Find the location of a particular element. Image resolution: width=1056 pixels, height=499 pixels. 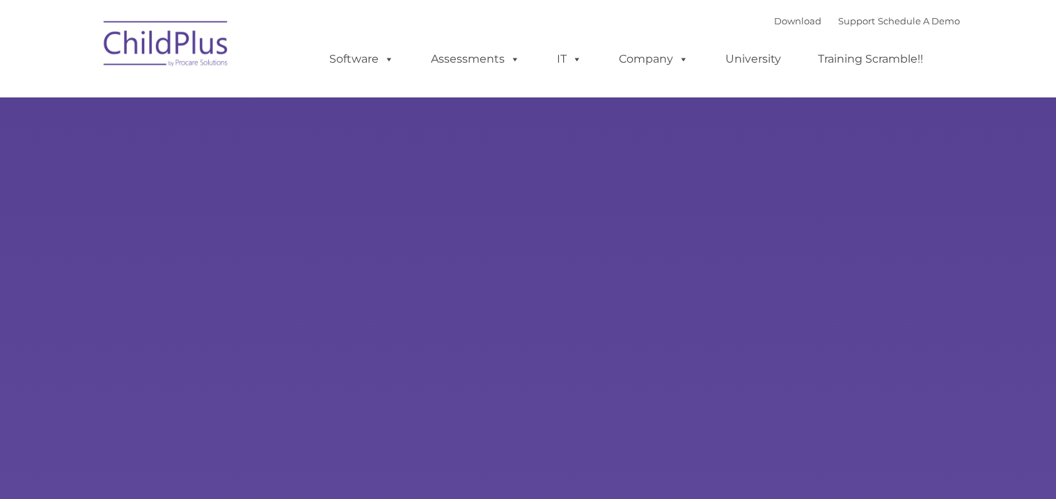

a: Download is located at coordinates (798, 21).